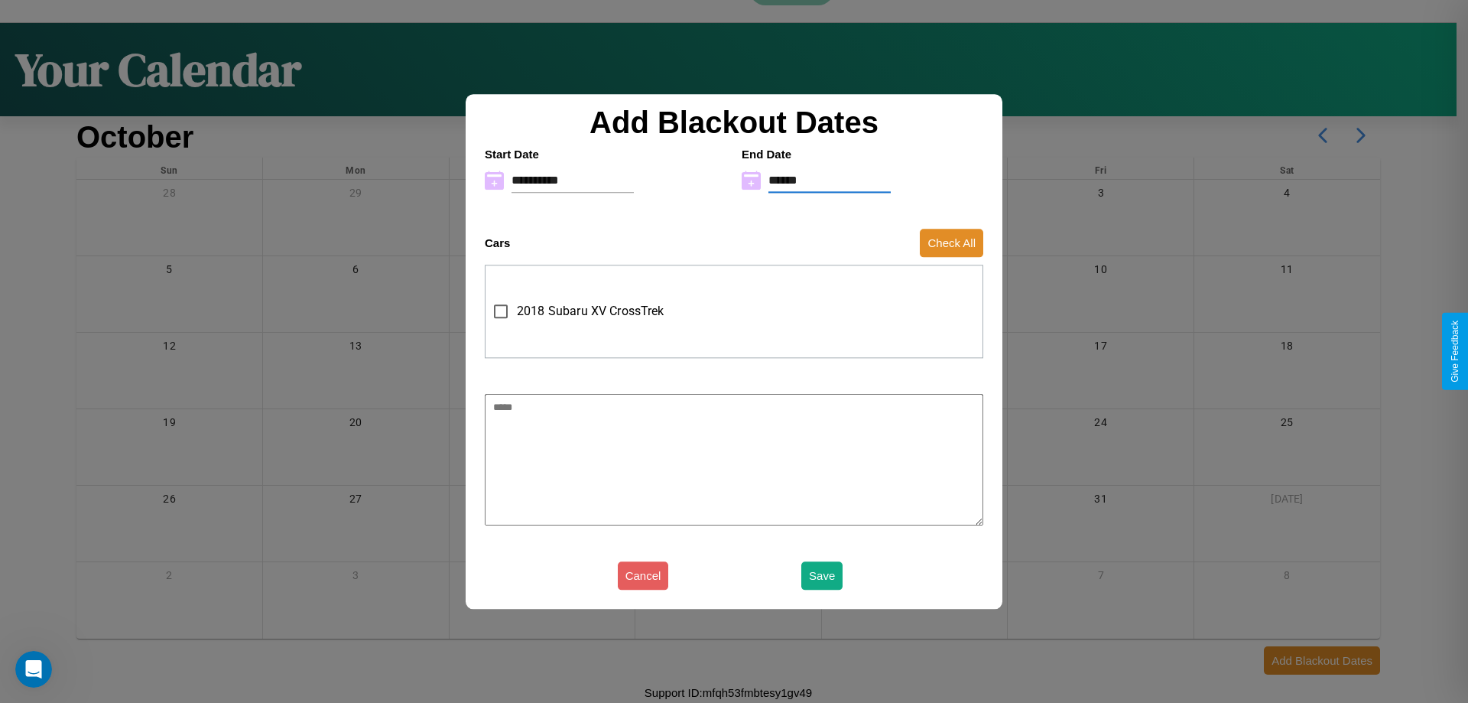  What do you see at coordinates (606, 154) in the screenshot?
I see `h4: Start Date` at bounding box center [606, 154].